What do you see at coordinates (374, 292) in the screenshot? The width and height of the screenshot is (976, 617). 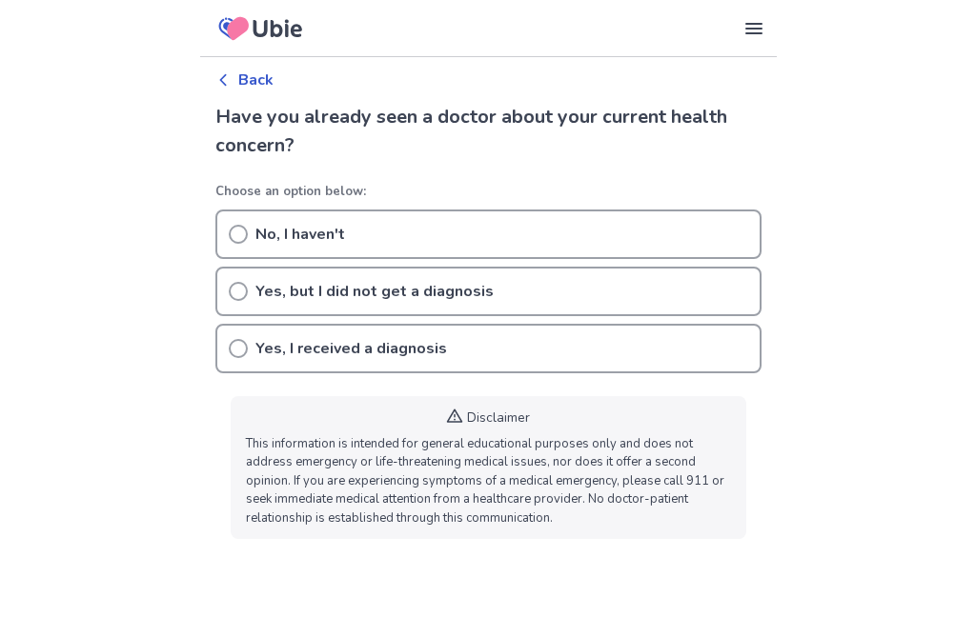 I see `p: Yes, but I did not get a diagnosis` at bounding box center [374, 292].